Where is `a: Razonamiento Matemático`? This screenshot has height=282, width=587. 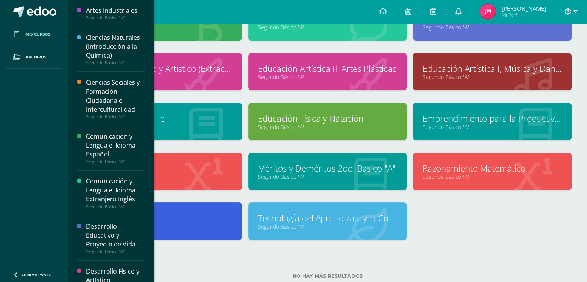
a: Razonamiento Matemático is located at coordinates (492, 168).